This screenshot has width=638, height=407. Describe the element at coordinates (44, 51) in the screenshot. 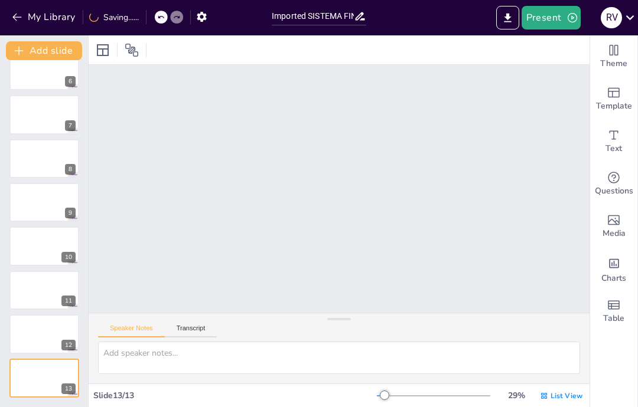

I see `button: Add slide` at that location.